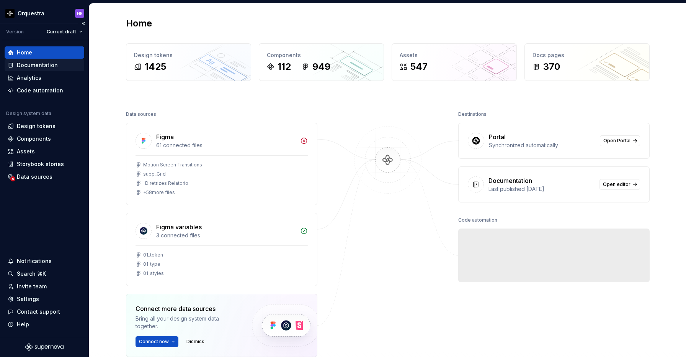 This screenshot has height=357, width=686. Describe the element at coordinates (188, 62) in the screenshot. I see `a: Design tokens1425` at that location.